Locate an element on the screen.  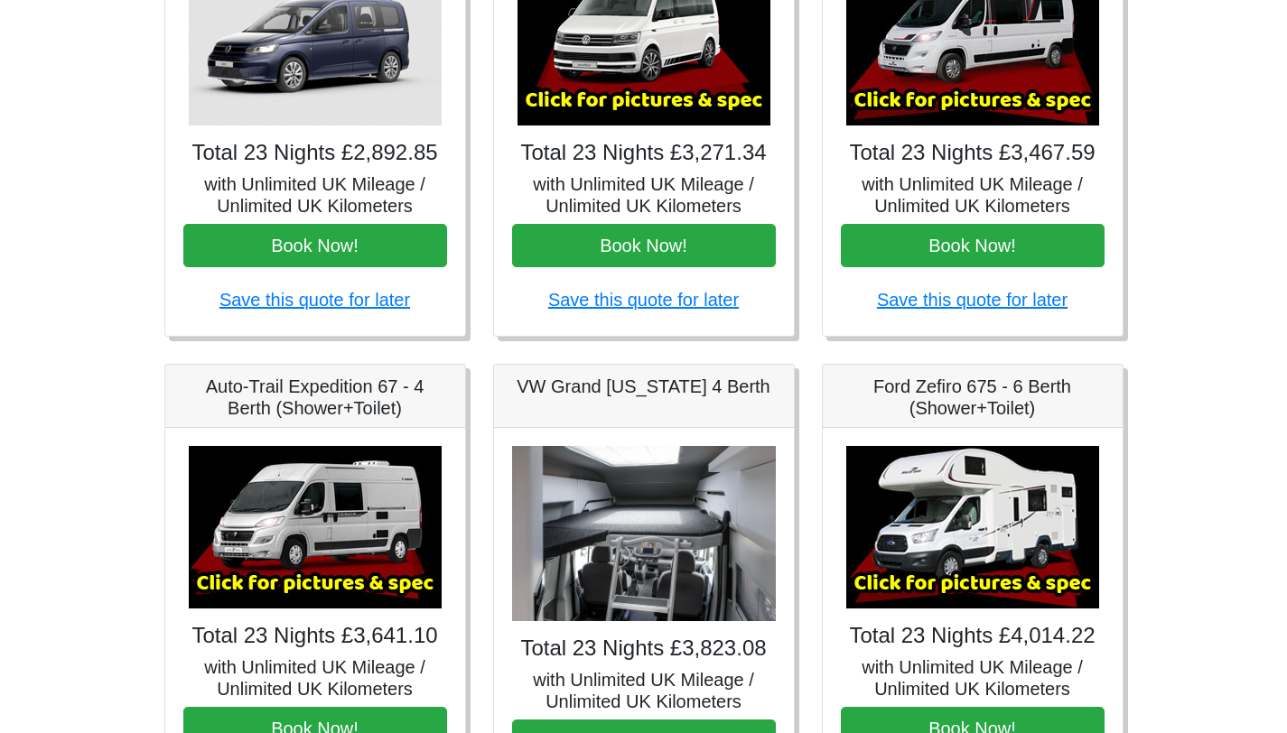
h4: Total 23 Nights £3,271.34 is located at coordinates (644, 153).